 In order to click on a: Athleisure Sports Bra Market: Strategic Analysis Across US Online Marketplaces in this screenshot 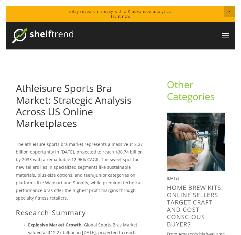, I will do `click(74, 106)`.